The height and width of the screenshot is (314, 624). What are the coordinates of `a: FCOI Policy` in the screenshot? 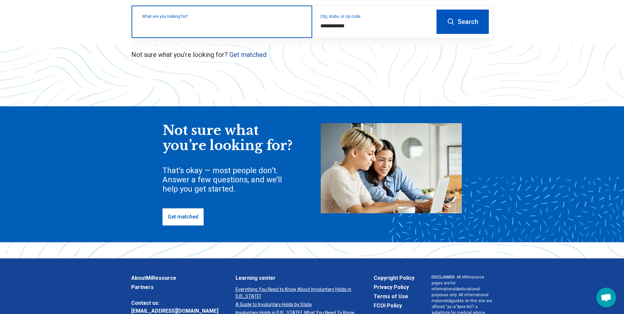 It's located at (394, 305).